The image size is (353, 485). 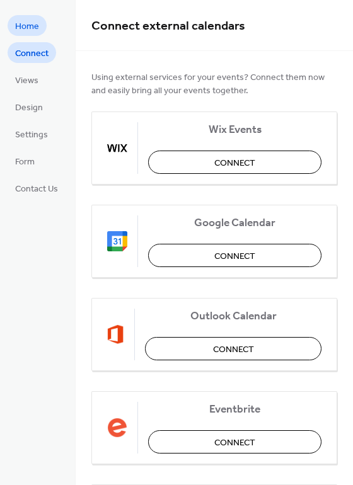 I want to click on a: Views, so click(x=26, y=79).